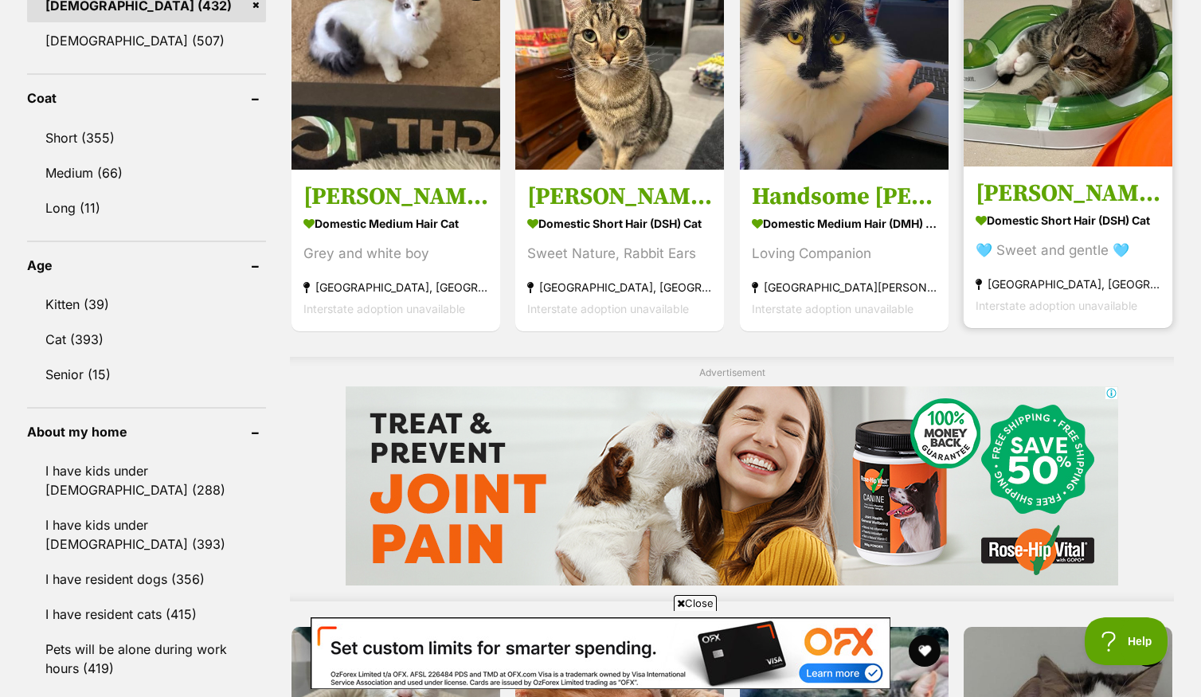  What do you see at coordinates (146, 265) in the screenshot?
I see `header: Age` at bounding box center [146, 265].